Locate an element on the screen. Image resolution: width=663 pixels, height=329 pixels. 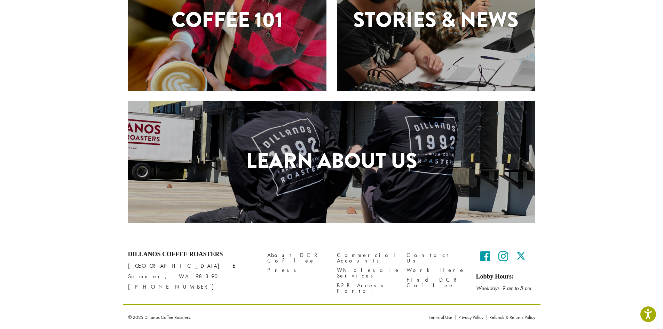
a: Refunds & Returns Policy is located at coordinates (510, 317).